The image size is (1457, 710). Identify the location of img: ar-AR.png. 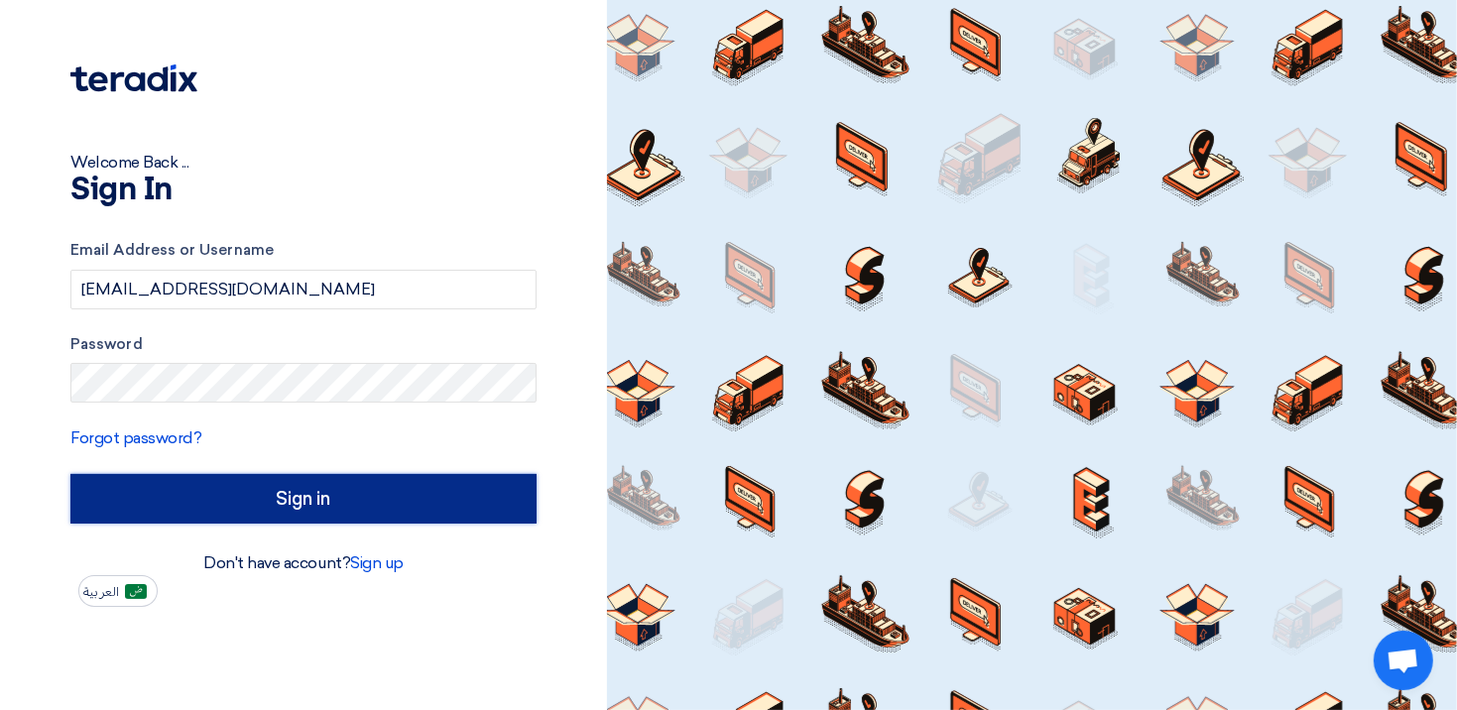
(136, 591).